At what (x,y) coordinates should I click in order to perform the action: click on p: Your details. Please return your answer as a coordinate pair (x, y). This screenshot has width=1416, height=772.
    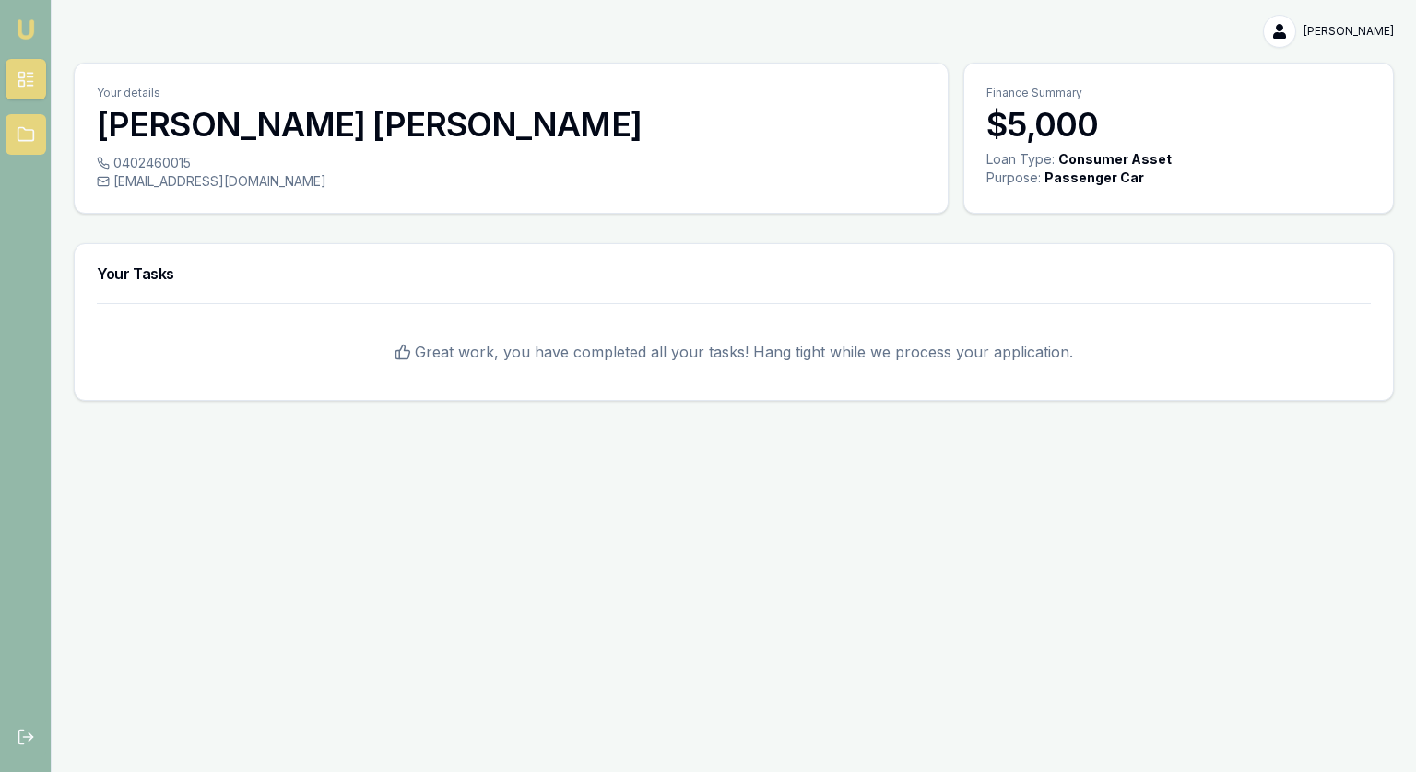
    Looking at the image, I should click on (511, 93).